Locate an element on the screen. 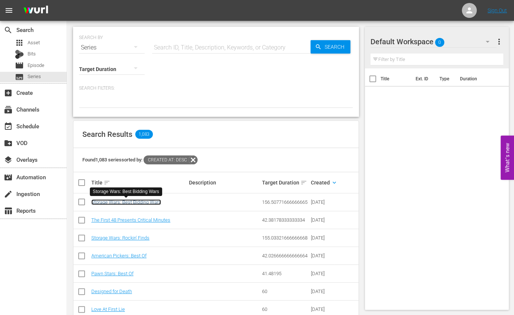  span: Overlays is located at coordinates (8, 160).